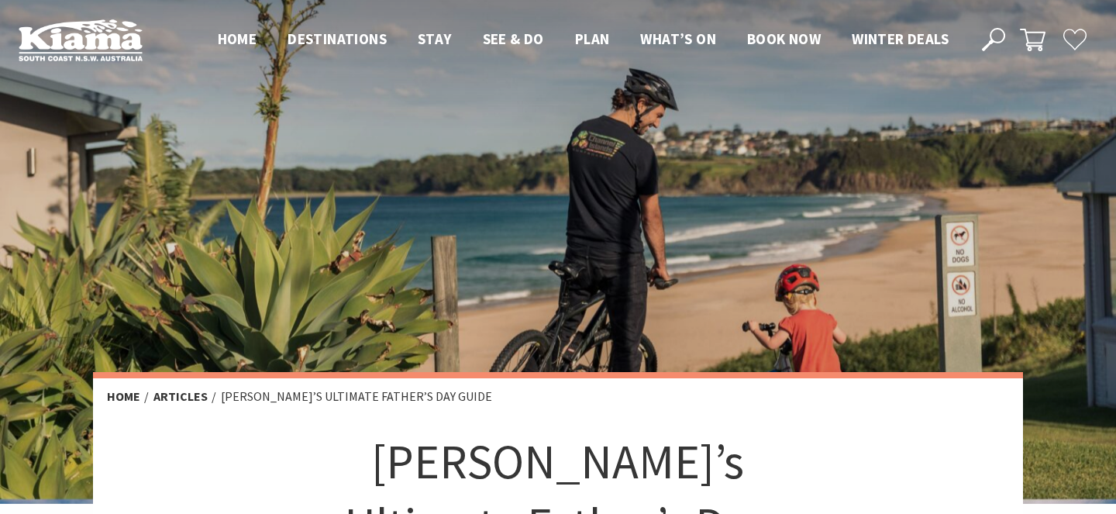 This screenshot has width=1116, height=514. Describe the element at coordinates (900, 39) in the screenshot. I see `span: Winter Deals` at that location.